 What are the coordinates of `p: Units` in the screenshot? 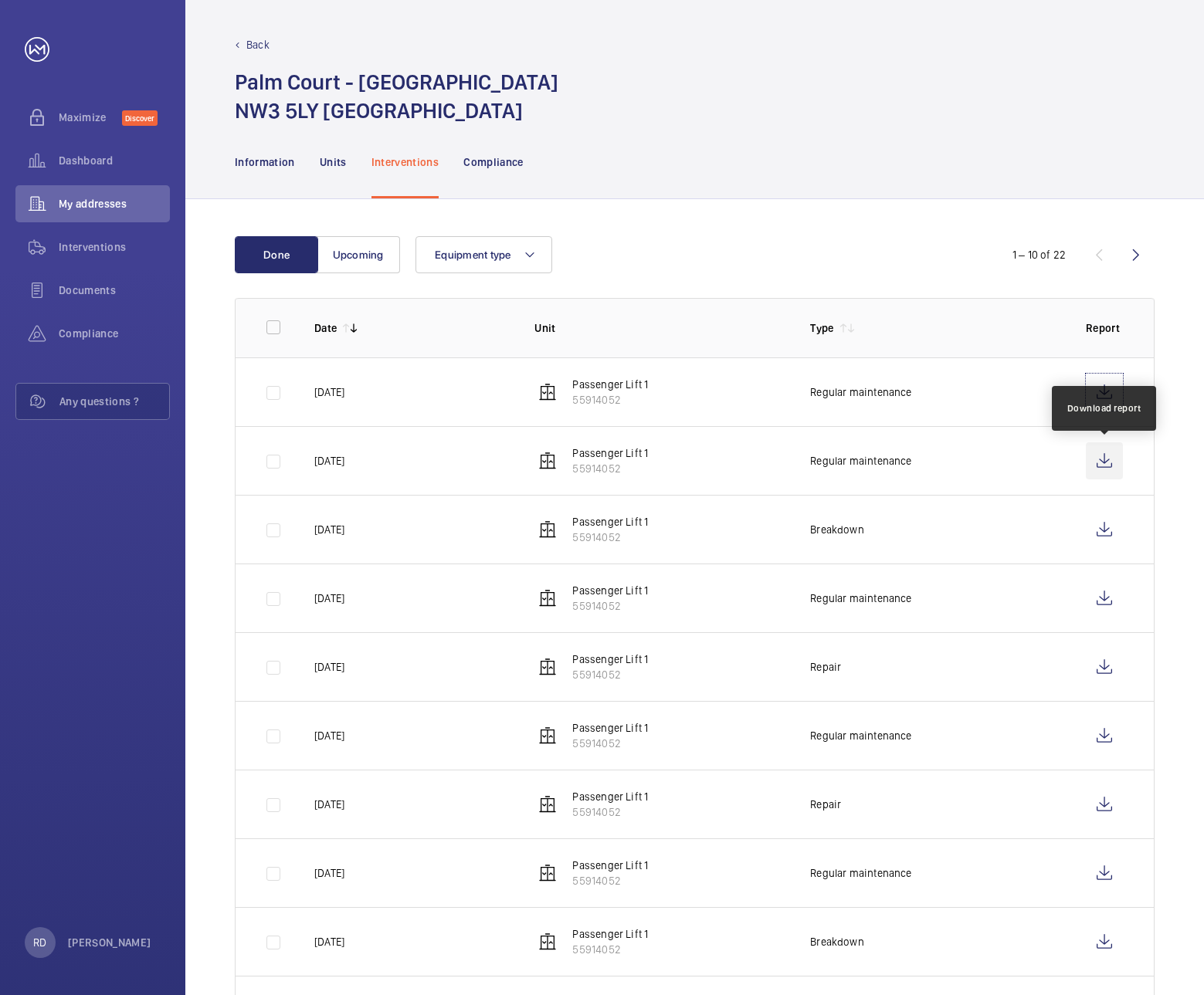 It's located at (333, 162).